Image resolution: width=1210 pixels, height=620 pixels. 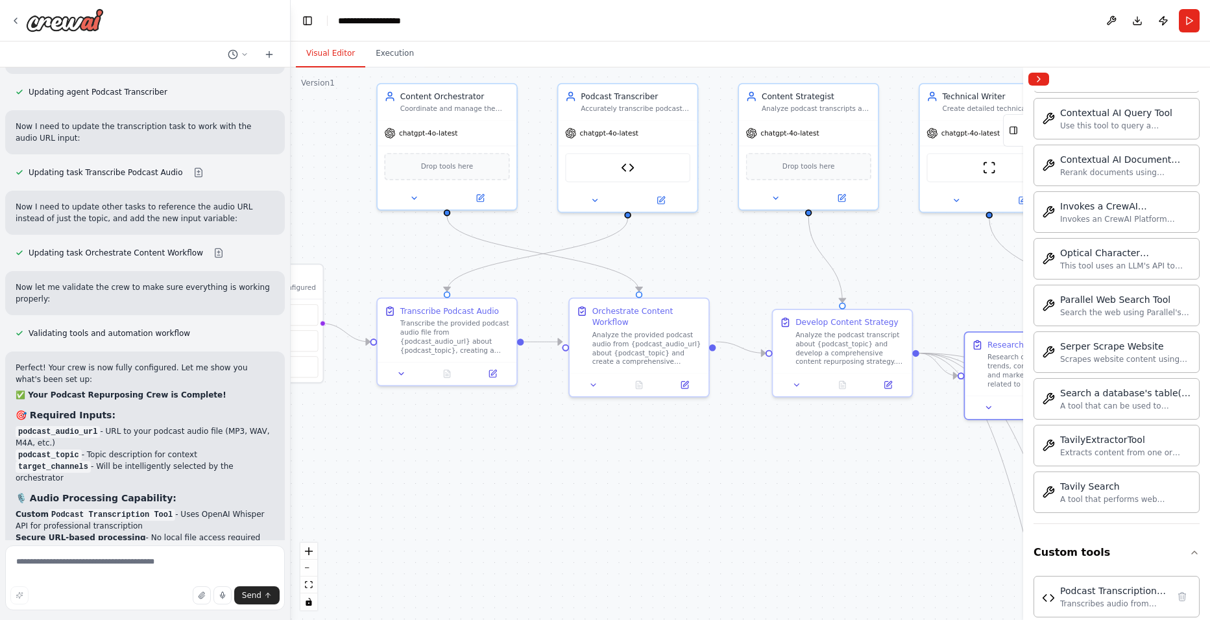 I want to click on p: No triggers configured, so click(x=278, y=287).